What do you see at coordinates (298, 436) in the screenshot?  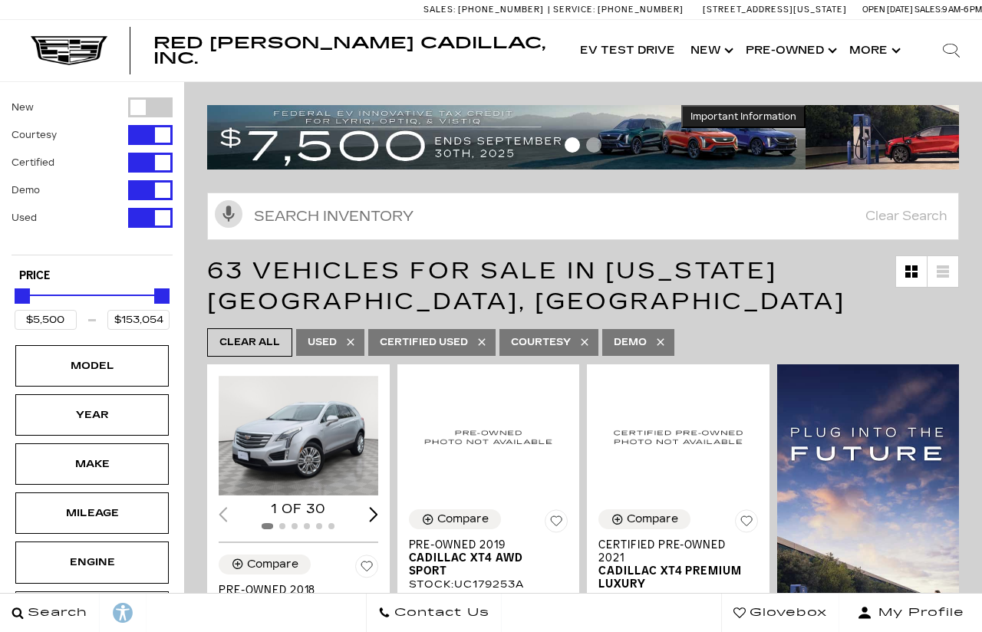 I see `img: 2018 Cadillac XT5 Premium Luxury AWD 1` at bounding box center [298, 436].